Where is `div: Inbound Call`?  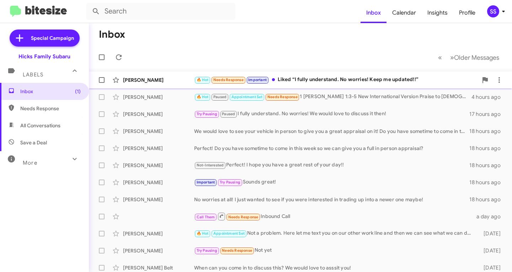 div: Inbound Call is located at coordinates (335, 216).